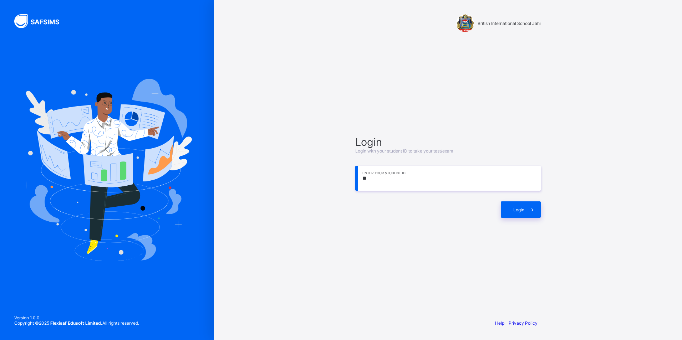 This screenshot has width=682, height=340. Describe the element at coordinates (523, 323) in the screenshot. I see `a: Privacy Policy` at that location.